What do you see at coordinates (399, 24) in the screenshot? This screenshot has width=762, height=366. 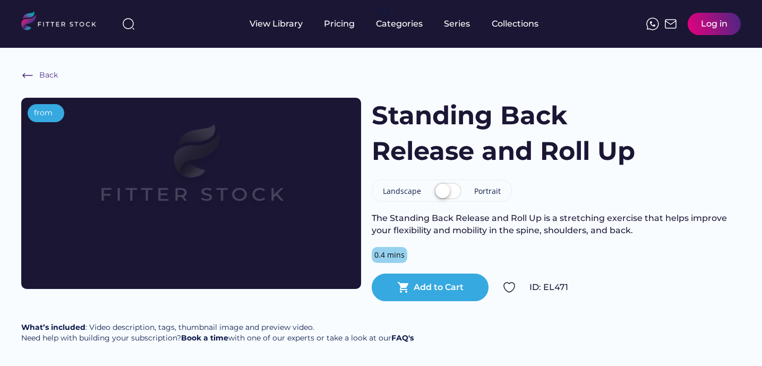 I see `div: Categories` at bounding box center [399, 24].